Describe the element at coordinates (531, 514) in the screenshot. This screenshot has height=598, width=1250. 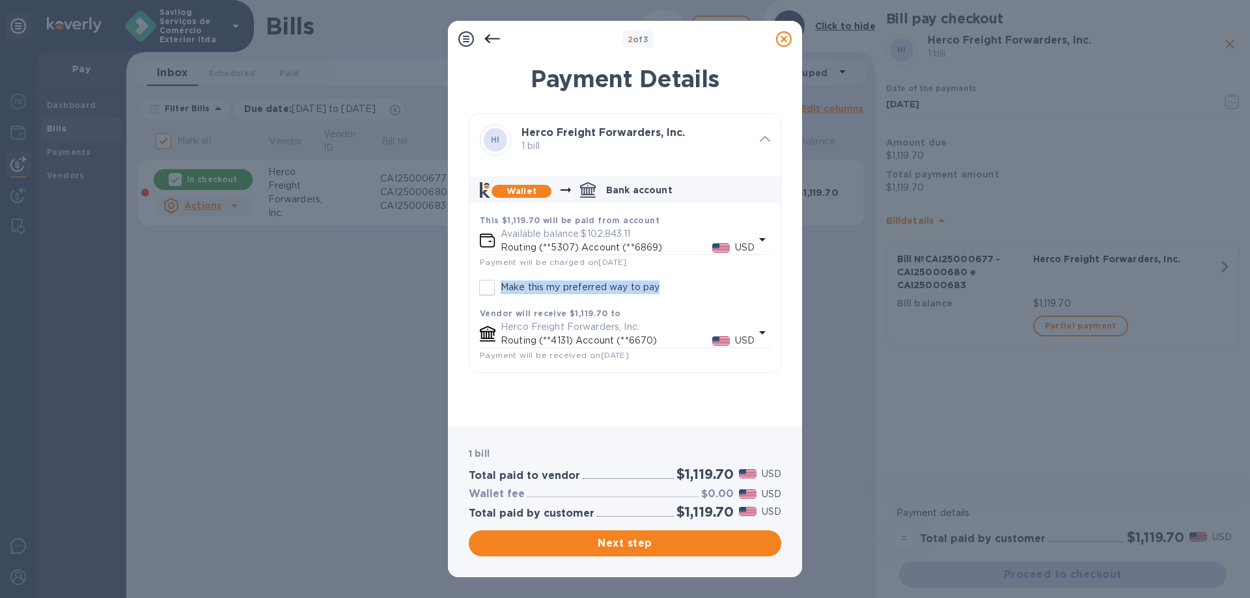
I see `h3: Total paid by customer` at that location.